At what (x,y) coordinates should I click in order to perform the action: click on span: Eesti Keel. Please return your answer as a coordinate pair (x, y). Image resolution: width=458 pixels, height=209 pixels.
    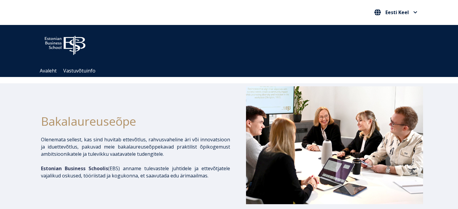
    Looking at the image, I should click on (397, 12).